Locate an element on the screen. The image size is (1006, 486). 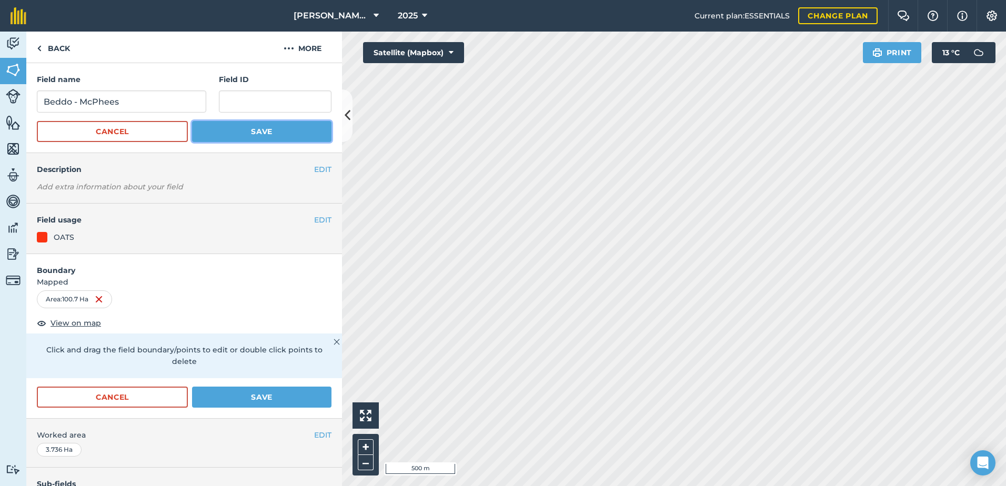
p: Click and drag the field boundary/points to edit or double click points to delete is located at coordinates (184, 356).